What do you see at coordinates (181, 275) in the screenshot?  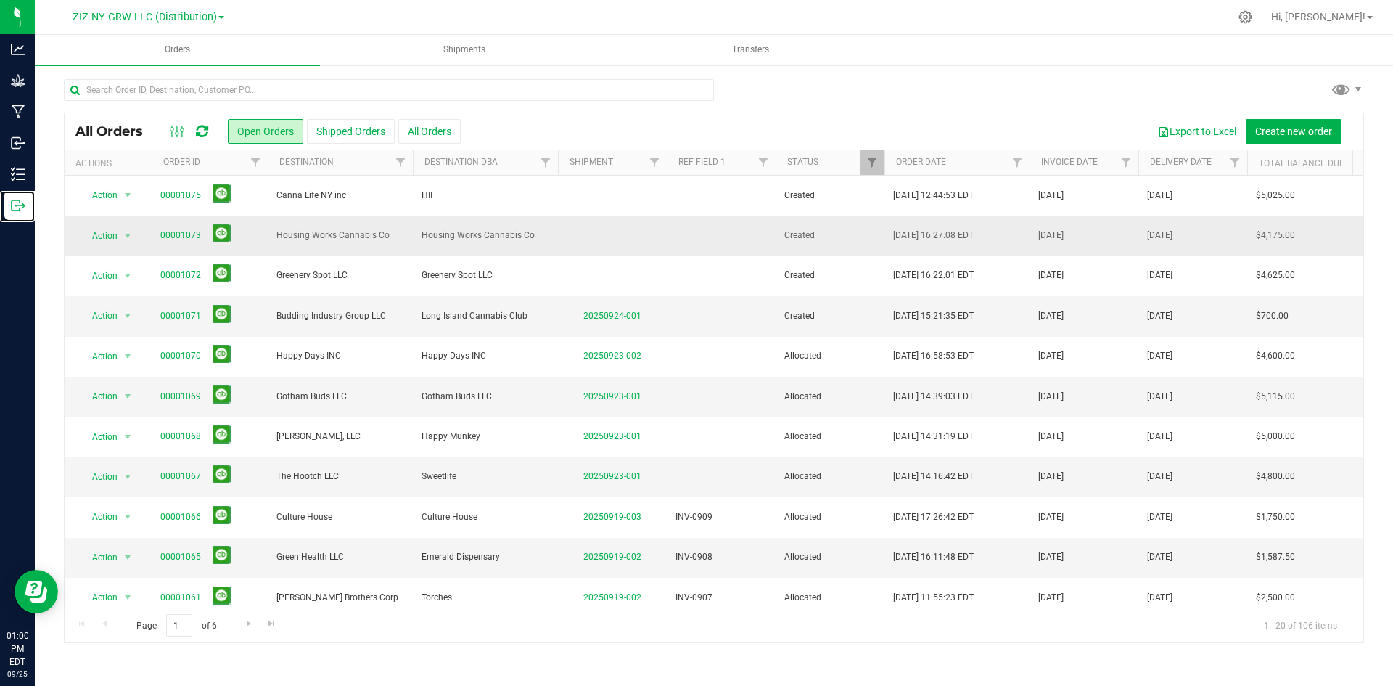 I see `a: 00001072` at bounding box center [181, 275].